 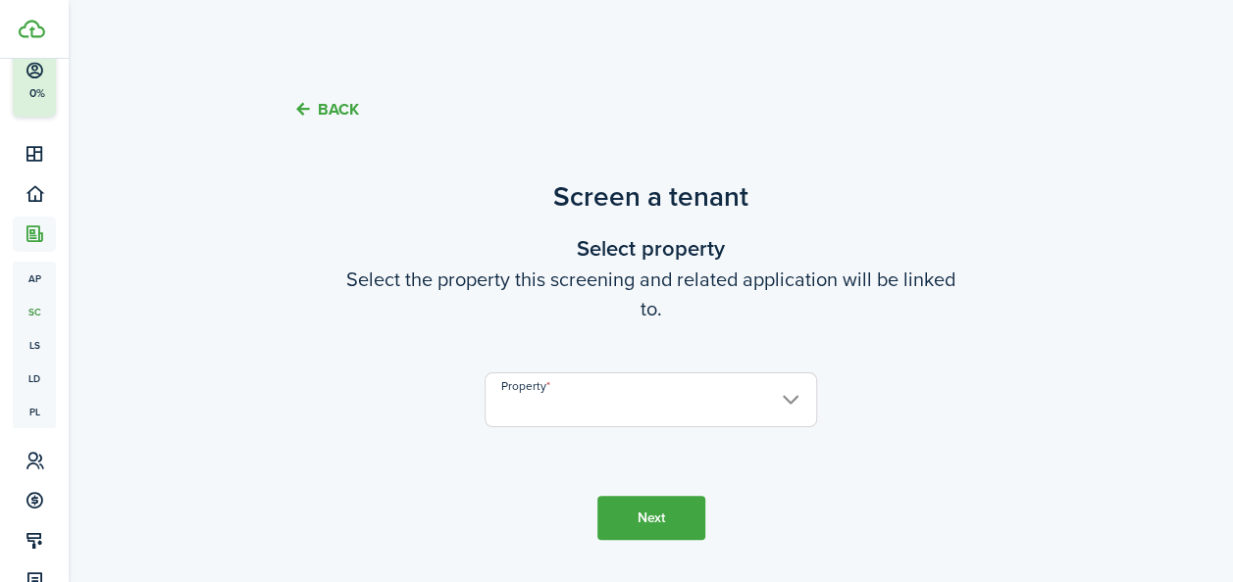 What do you see at coordinates (34, 278) in the screenshot?
I see `a: ap` at bounding box center [34, 278].